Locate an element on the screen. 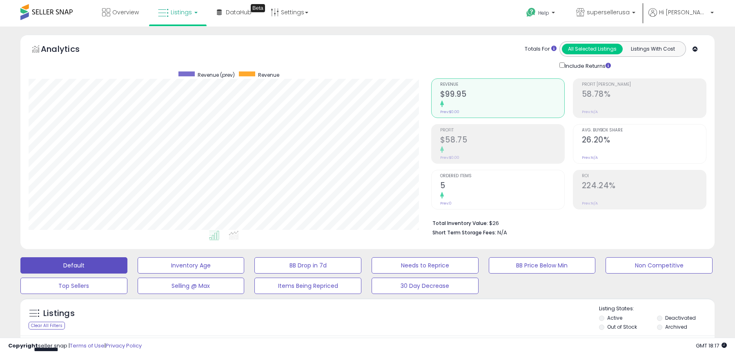 The width and height of the screenshot is (735, 354). p: Listing States: is located at coordinates (657, 309).